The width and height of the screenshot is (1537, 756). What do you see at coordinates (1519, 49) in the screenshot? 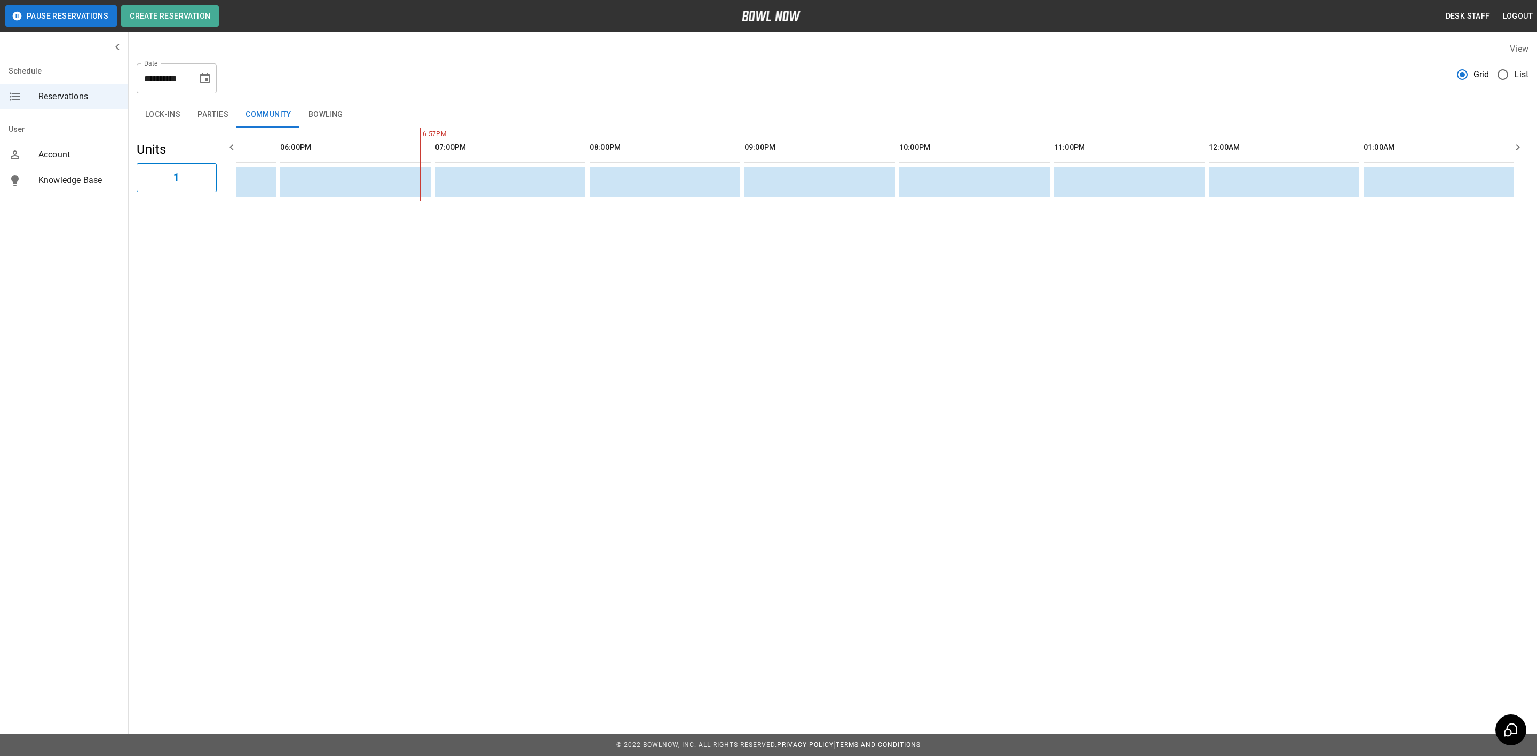
I see `label: View` at bounding box center [1519, 49].